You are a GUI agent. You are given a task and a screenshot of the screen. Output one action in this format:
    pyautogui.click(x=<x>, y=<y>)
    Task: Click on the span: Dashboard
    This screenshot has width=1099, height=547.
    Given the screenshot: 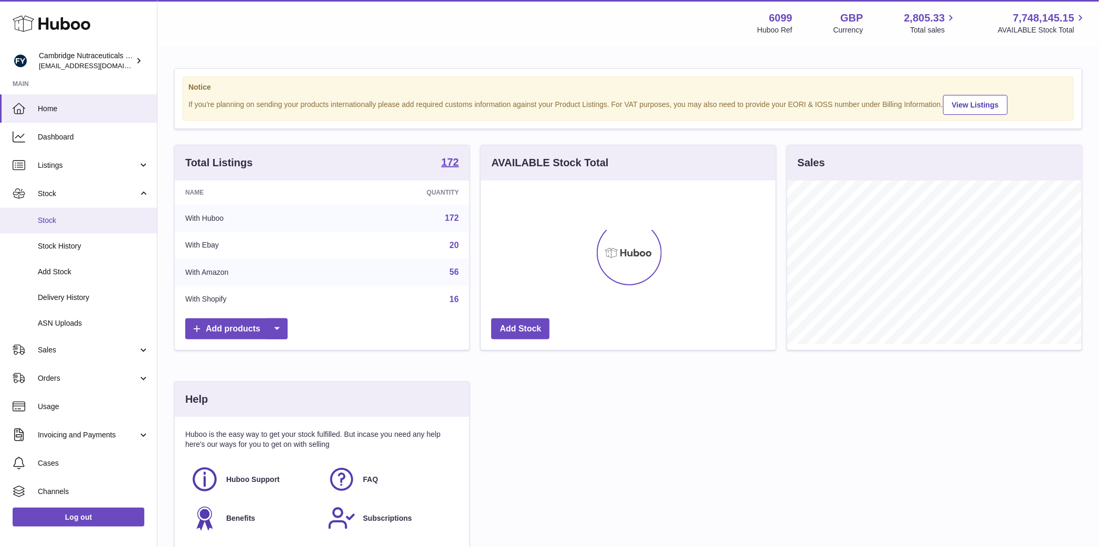 What is the action you would take?
    pyautogui.click(x=93, y=137)
    